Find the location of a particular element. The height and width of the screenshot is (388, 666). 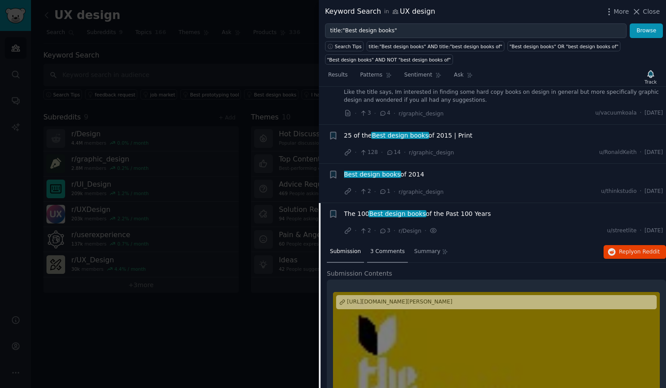

span: 1 is located at coordinates (384, 192).